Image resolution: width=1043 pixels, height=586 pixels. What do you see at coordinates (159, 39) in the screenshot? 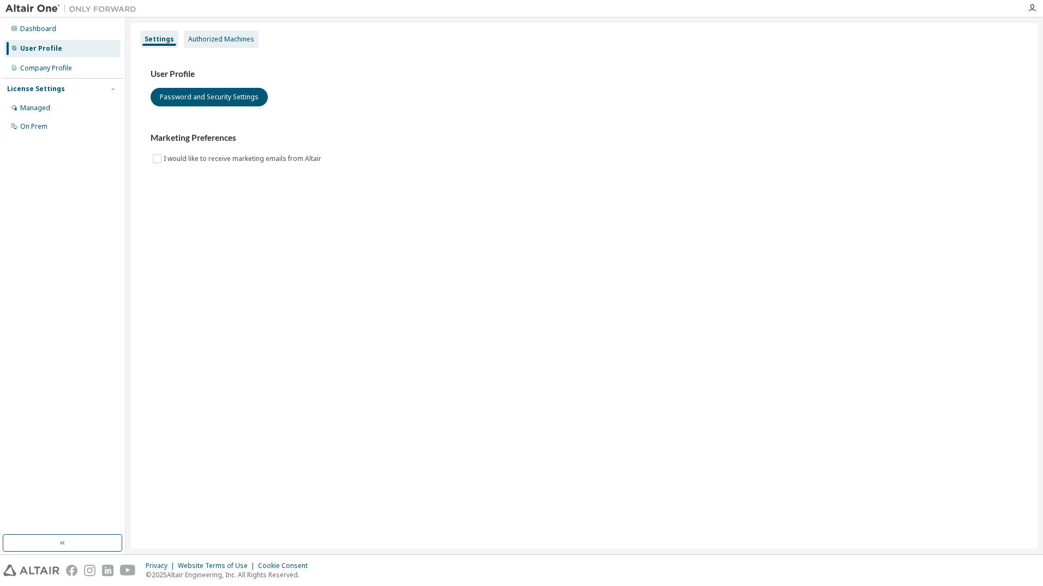
I see `div: Settings` at bounding box center [159, 39].